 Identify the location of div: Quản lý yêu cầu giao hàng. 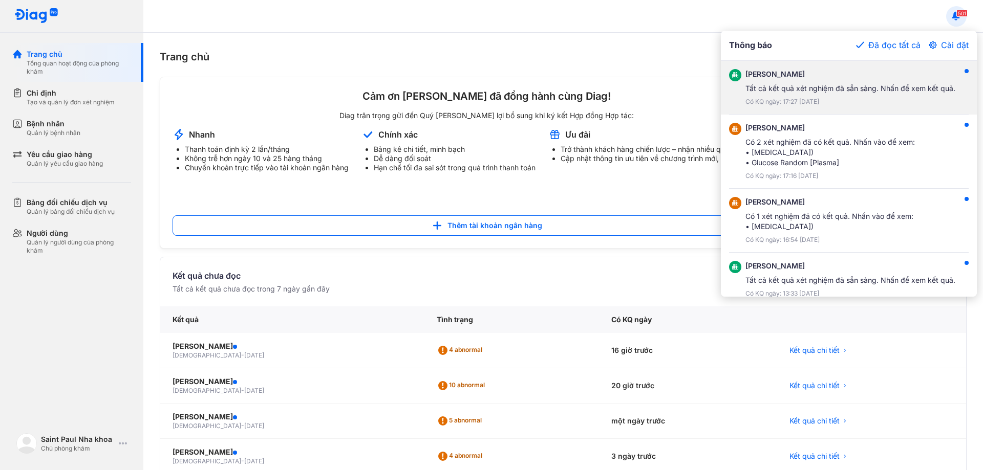
(64, 164).